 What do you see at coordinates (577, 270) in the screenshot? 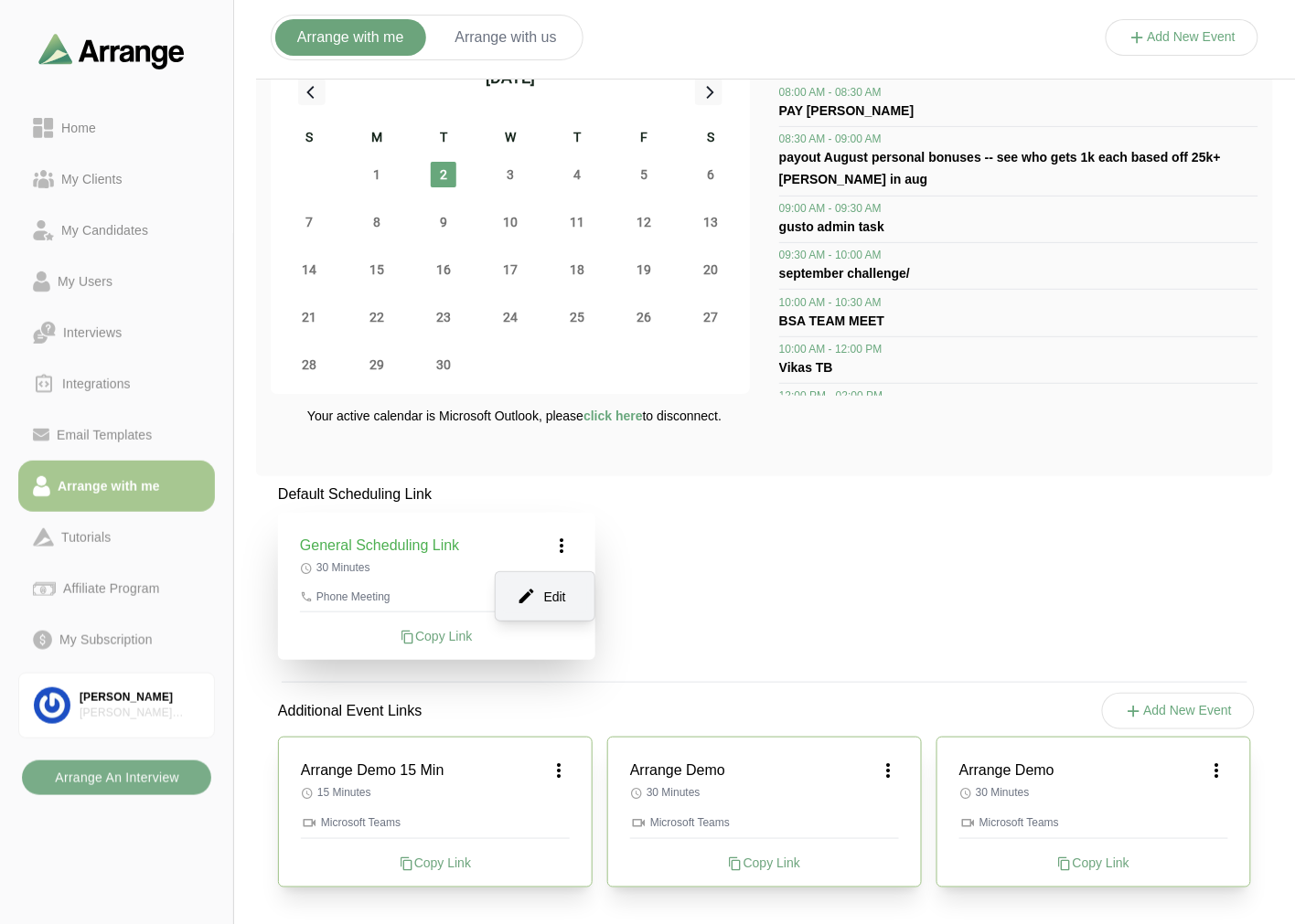
I see `span: Thursday, September 18, 2025` at bounding box center [577, 270].